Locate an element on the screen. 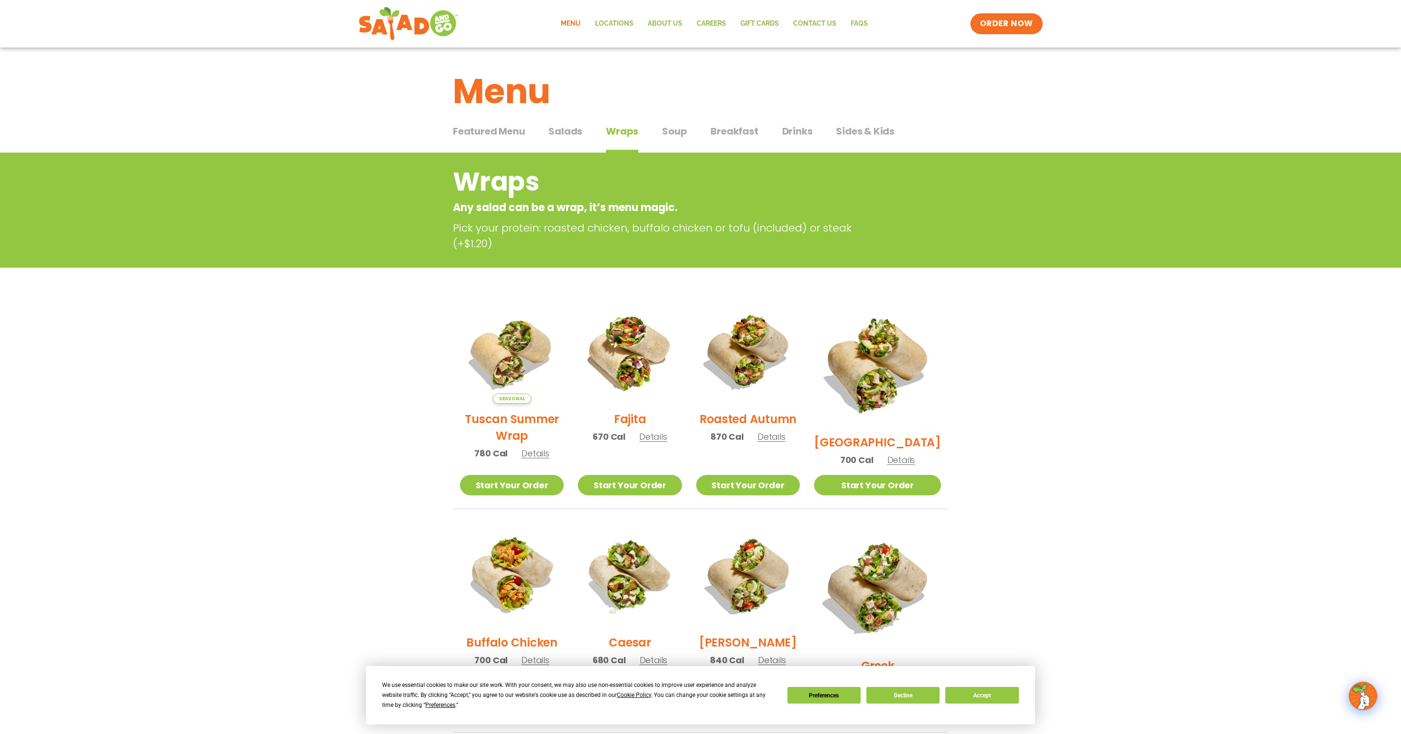 Image resolution: width=1401 pixels, height=734 pixels. div: Tabbed content is located at coordinates (700, 137).